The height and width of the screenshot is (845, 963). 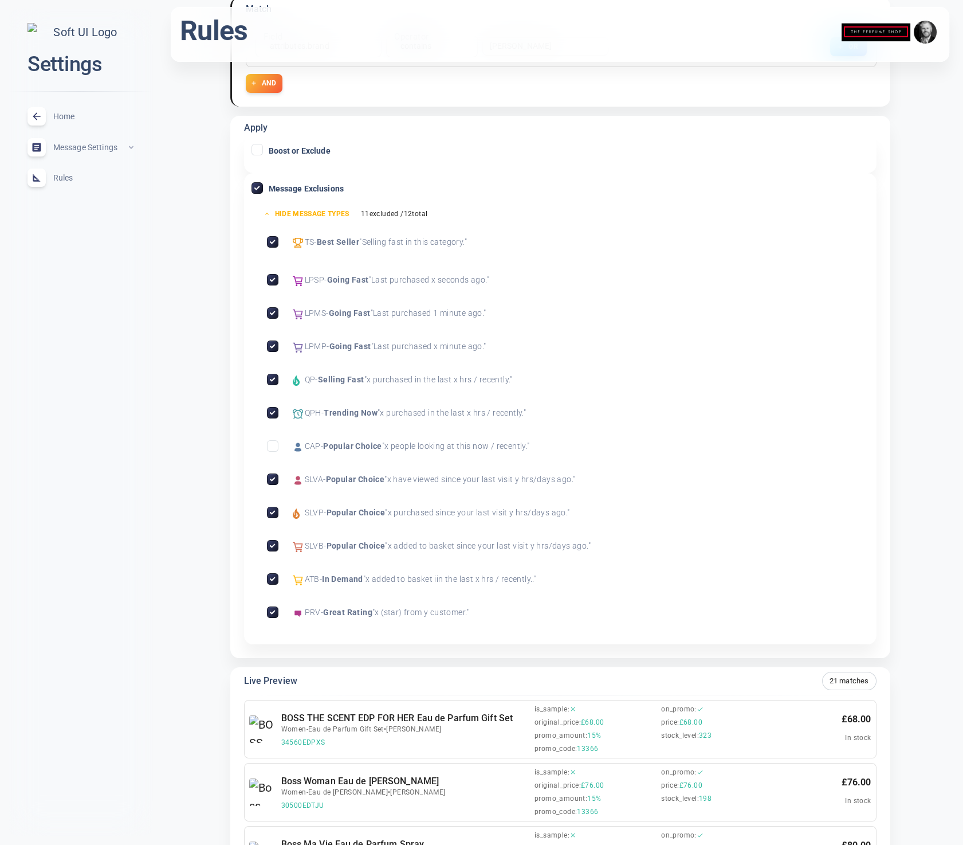 What do you see at coordinates (351, 414) in the screenshot?
I see `span: Trending Now` at bounding box center [351, 414].